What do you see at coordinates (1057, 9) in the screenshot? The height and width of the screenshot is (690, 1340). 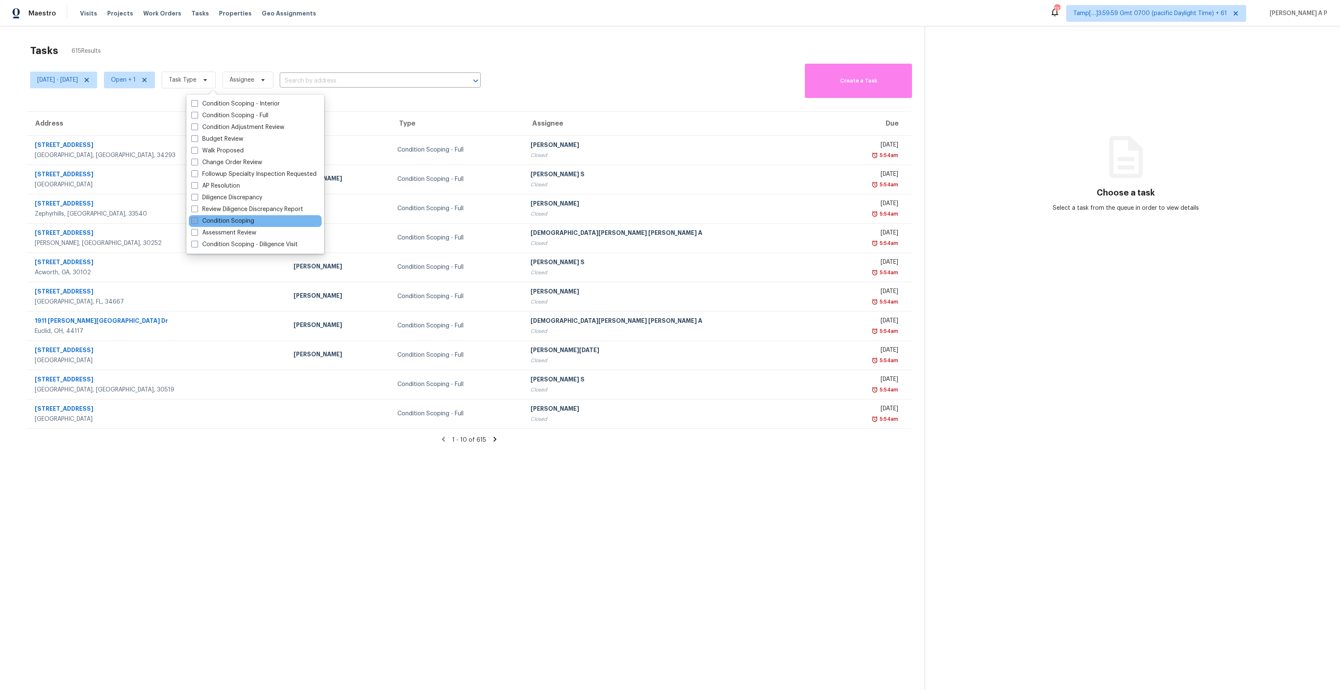 I see `div: 733` at bounding box center [1057, 9].